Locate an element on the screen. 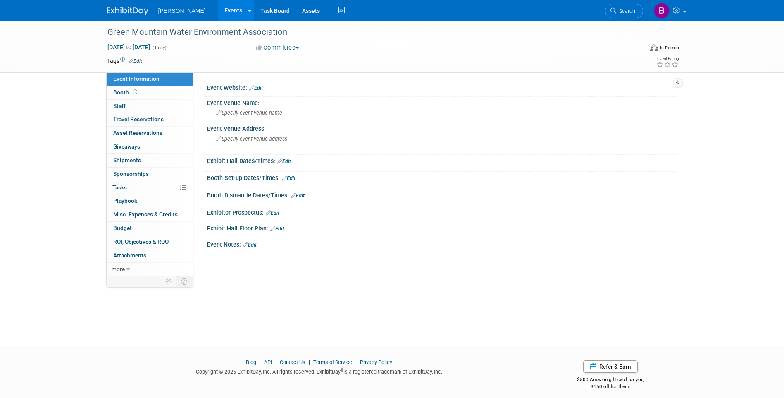 This screenshot has width=784, height=398. span: Tasks is located at coordinates (119, 187).